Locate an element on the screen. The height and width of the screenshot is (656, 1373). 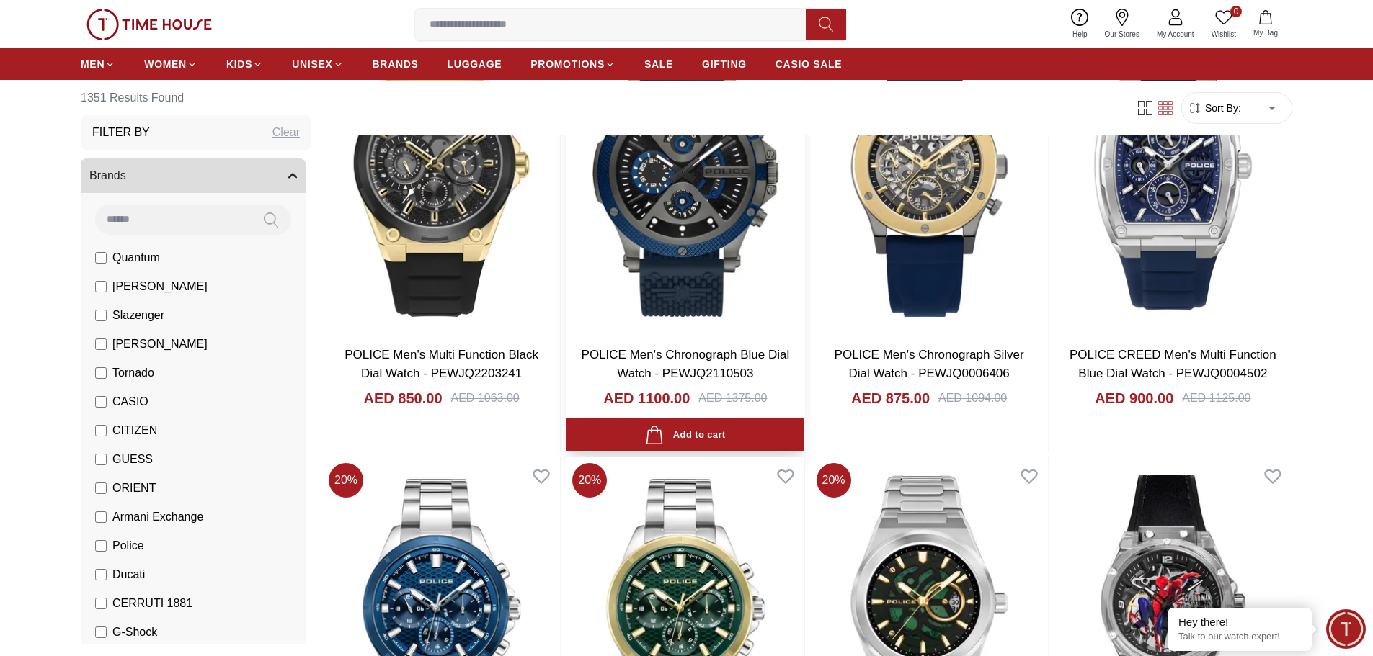
div: AED 1063.00 is located at coordinates (485, 399).